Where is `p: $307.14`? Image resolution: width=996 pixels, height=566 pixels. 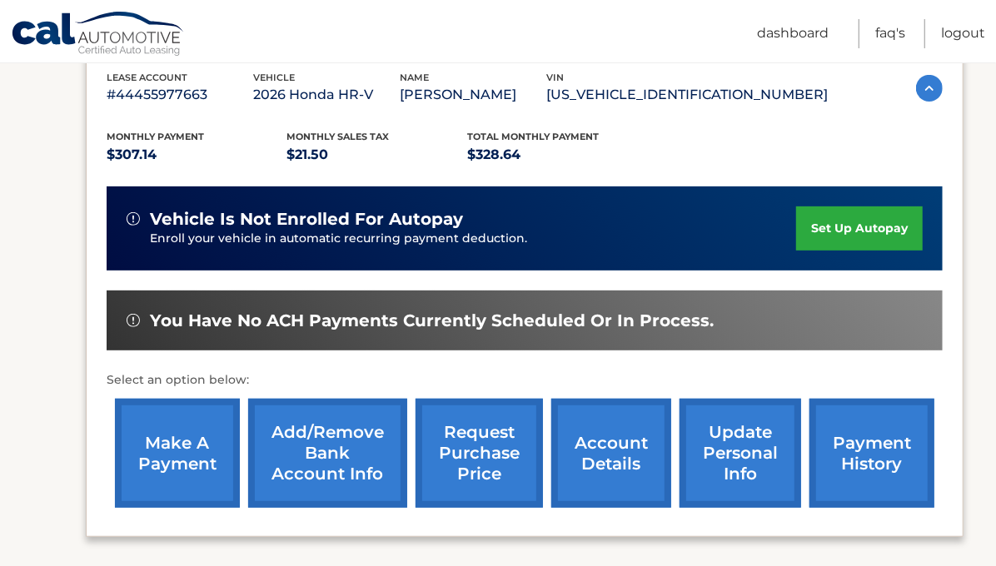
p: $307.14 is located at coordinates (197, 155).